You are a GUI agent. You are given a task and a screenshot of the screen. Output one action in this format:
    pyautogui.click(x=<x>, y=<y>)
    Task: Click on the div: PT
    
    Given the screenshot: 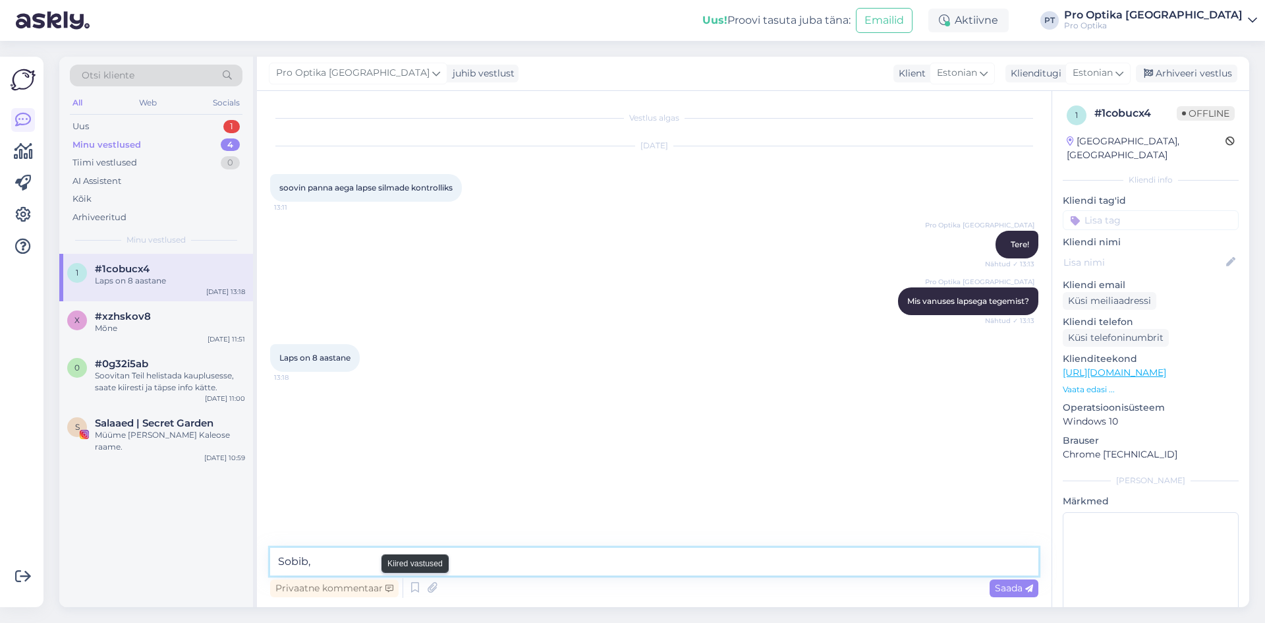 What is the action you would take?
    pyautogui.click(x=1050, y=20)
    